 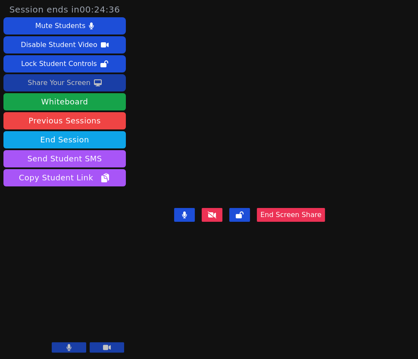 I want to click on div: Disable Student Video, so click(x=59, y=45).